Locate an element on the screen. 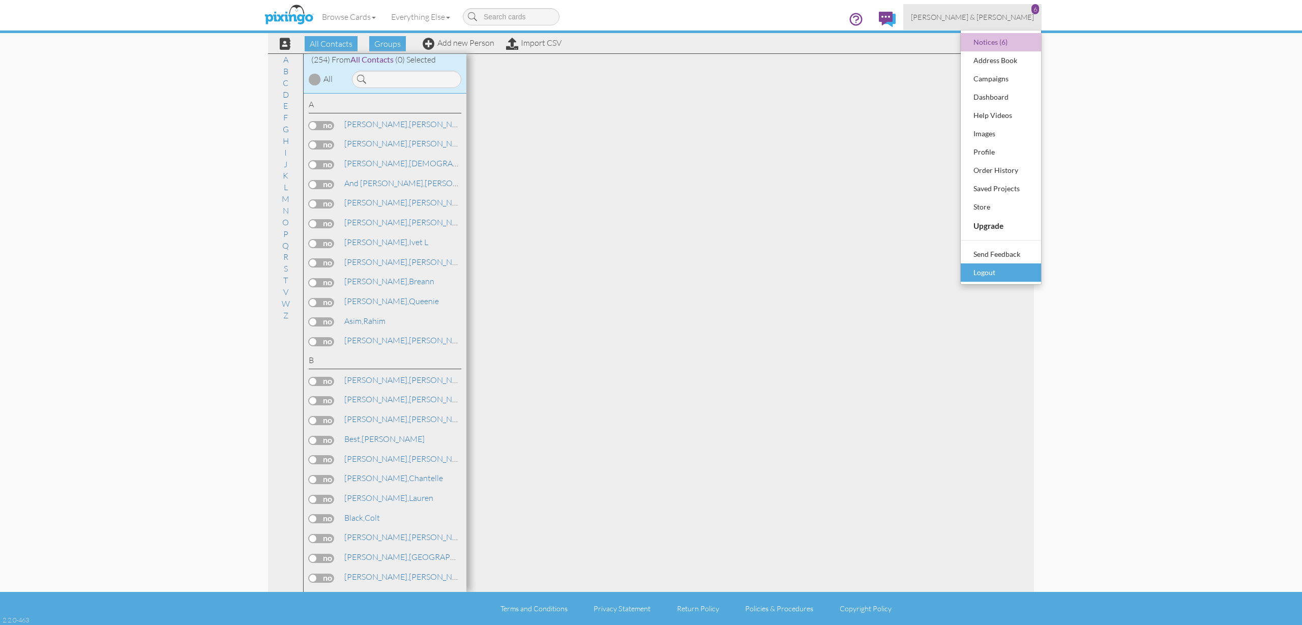 The height and width of the screenshot is (625, 1302). a: H is located at coordinates (286, 141).